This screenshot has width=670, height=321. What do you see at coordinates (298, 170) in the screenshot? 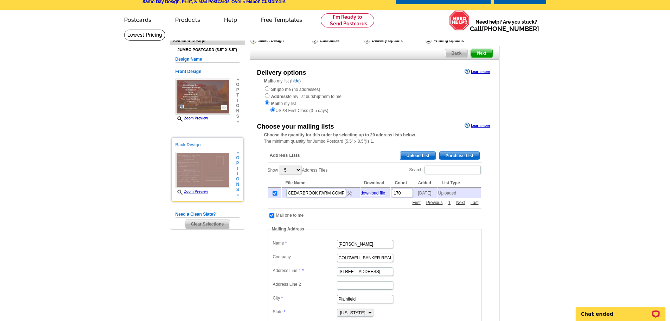
I see `label: Show Address Files` at bounding box center [298, 170].